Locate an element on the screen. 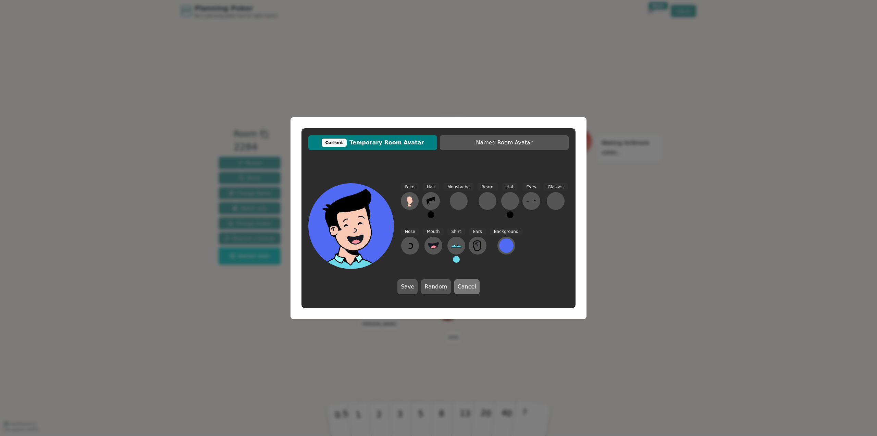  span: Shirt is located at coordinates (456, 231).